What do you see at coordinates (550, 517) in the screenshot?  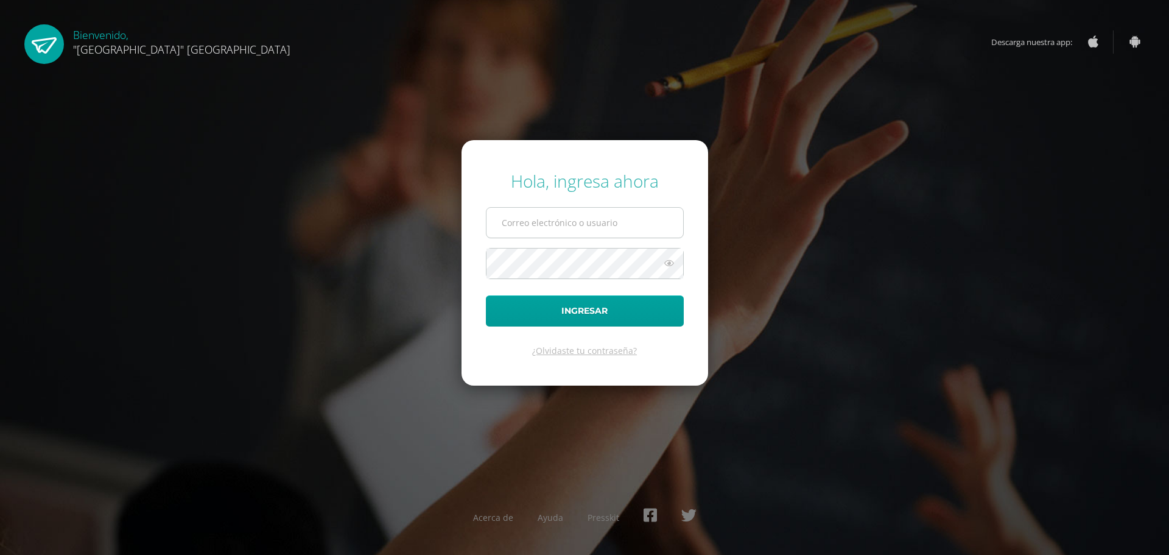 I see `a: Ayuda` at bounding box center [550, 517].